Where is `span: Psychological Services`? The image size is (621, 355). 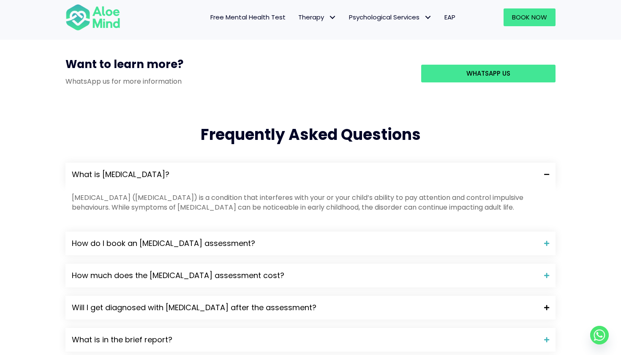 span: Psychological Services is located at coordinates (390, 17).